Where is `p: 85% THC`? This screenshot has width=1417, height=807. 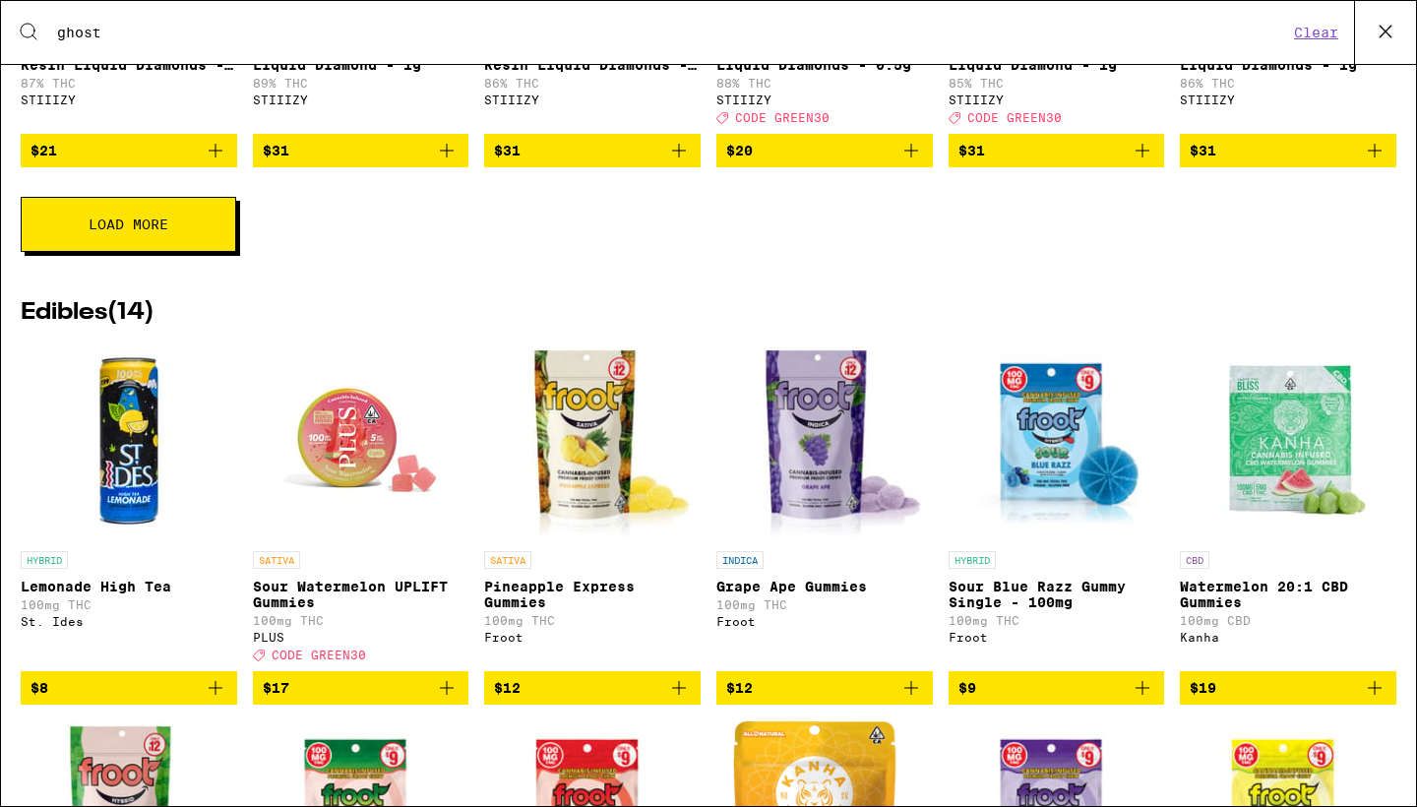
p: 85% THC is located at coordinates (1057, 83).